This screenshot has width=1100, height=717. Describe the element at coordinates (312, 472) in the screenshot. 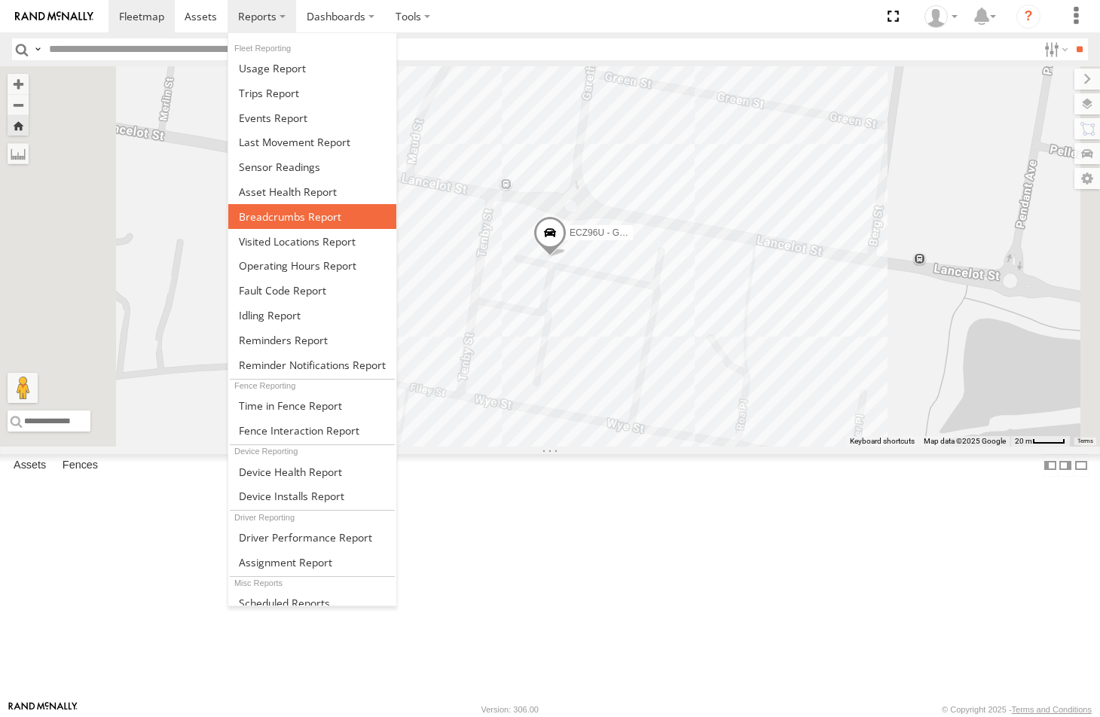

I see `a: Device Health Report` at that location.